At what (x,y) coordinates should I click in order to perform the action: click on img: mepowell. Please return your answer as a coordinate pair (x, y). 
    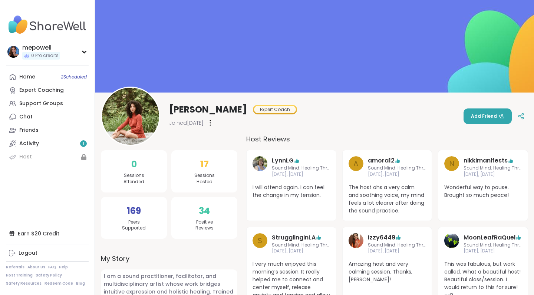
    Looking at the image, I should click on (13, 52).